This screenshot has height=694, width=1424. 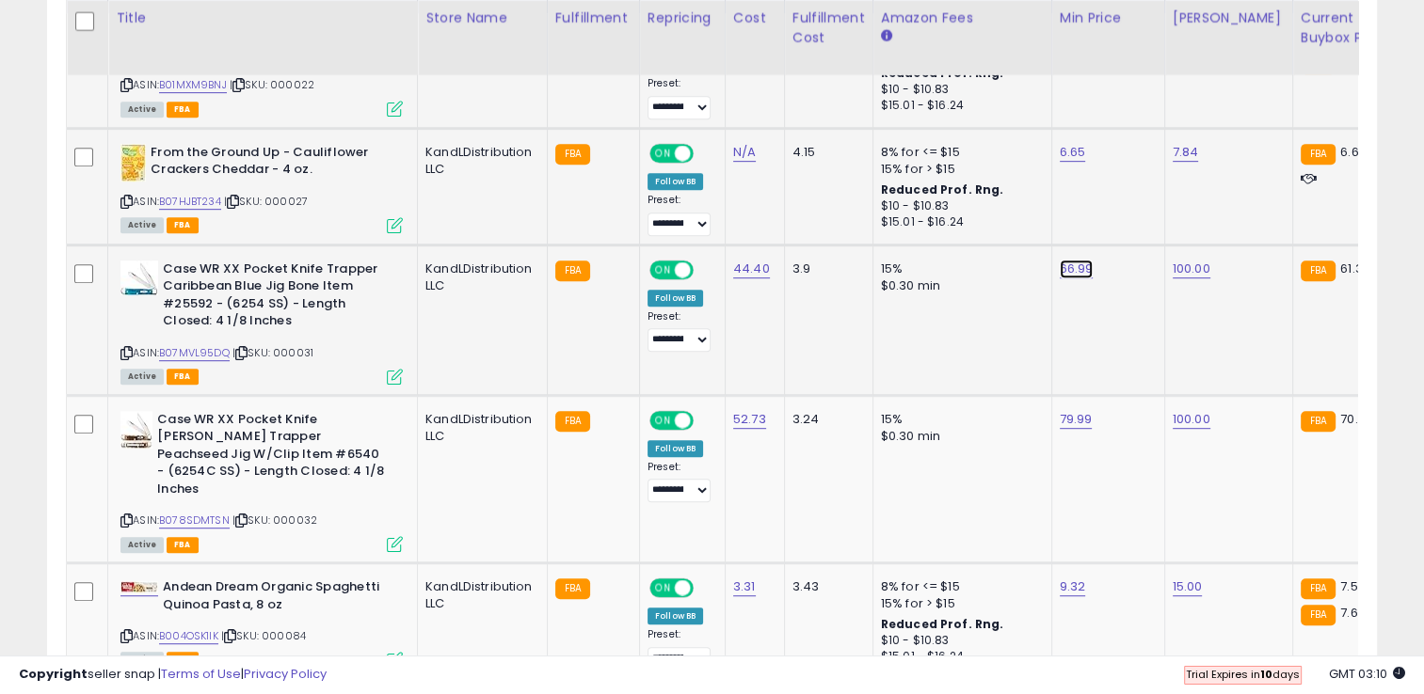 I want to click on div: Min Price, so click(x=1108, y=18).